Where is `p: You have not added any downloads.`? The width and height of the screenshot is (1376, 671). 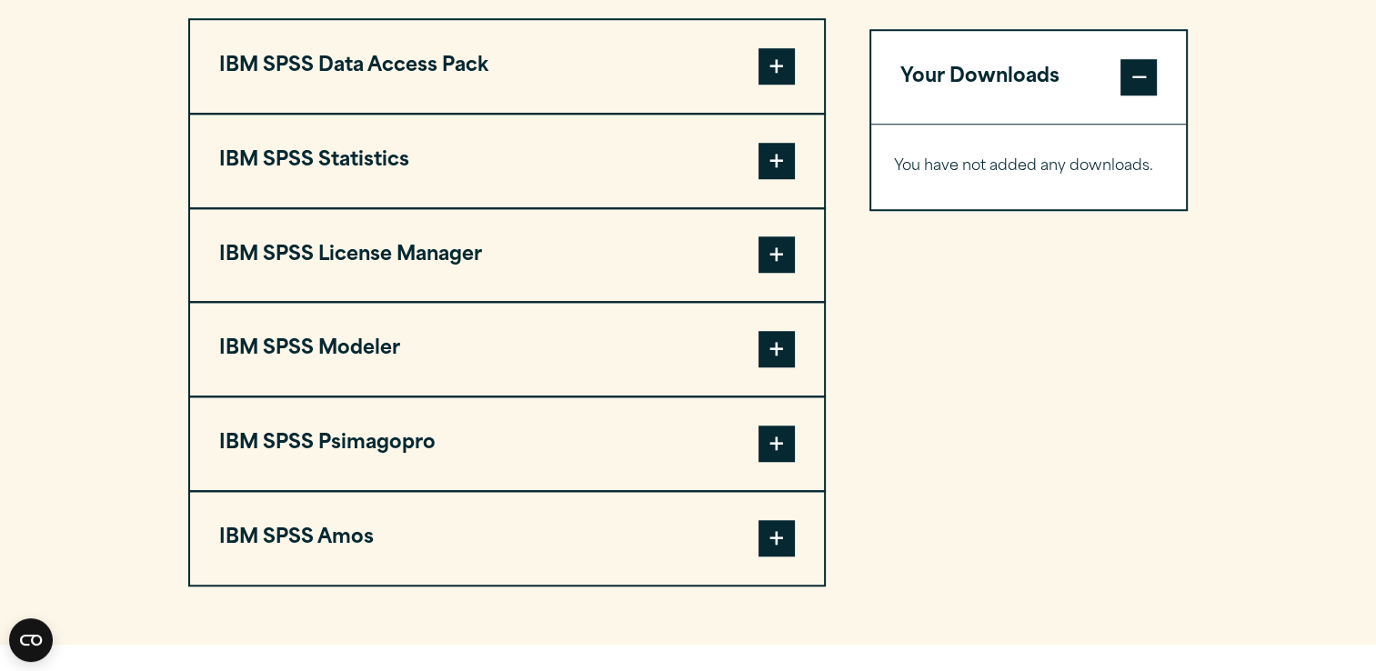
p: You have not added any downloads. is located at coordinates (1028, 166).